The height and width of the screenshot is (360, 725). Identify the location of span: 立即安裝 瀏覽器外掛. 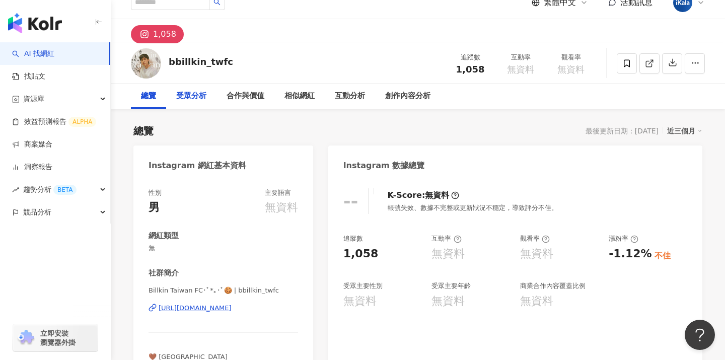
(58, 338).